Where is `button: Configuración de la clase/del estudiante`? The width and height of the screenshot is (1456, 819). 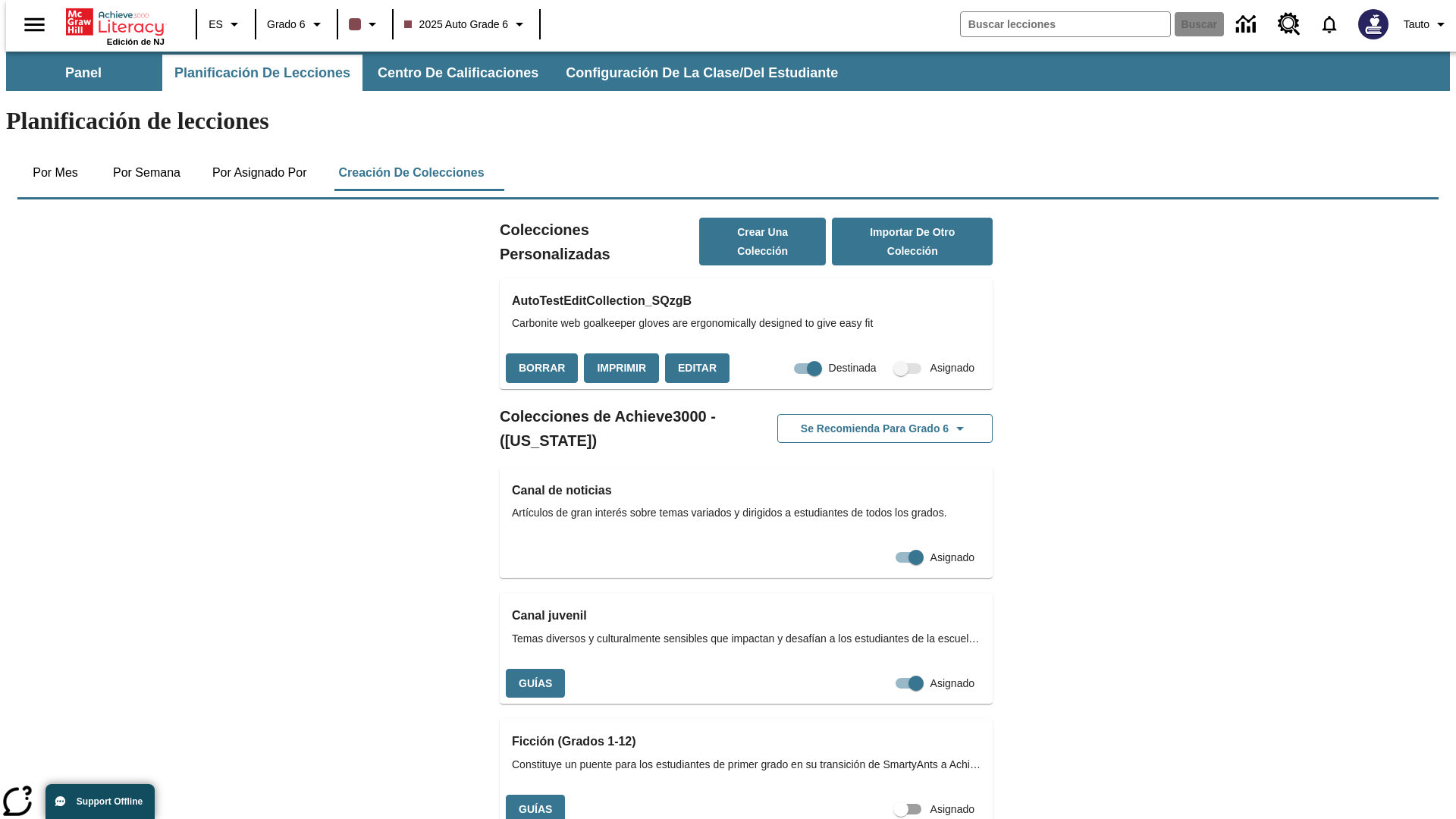
button: Configuración de la clase/del estudiante is located at coordinates (702, 73).